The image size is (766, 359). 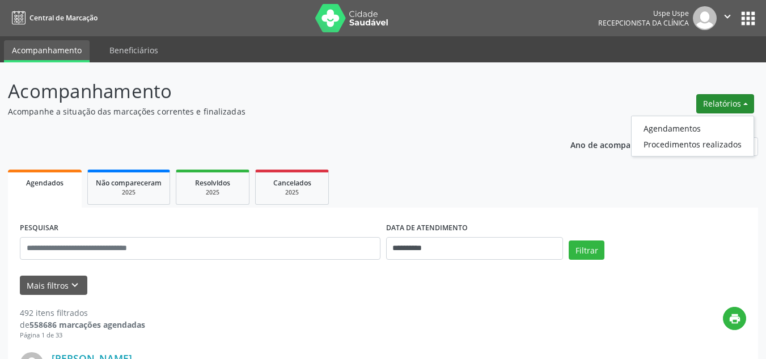 What do you see at coordinates (82, 312) in the screenshot?
I see `div: 492 itens filtrados` at bounding box center [82, 312].